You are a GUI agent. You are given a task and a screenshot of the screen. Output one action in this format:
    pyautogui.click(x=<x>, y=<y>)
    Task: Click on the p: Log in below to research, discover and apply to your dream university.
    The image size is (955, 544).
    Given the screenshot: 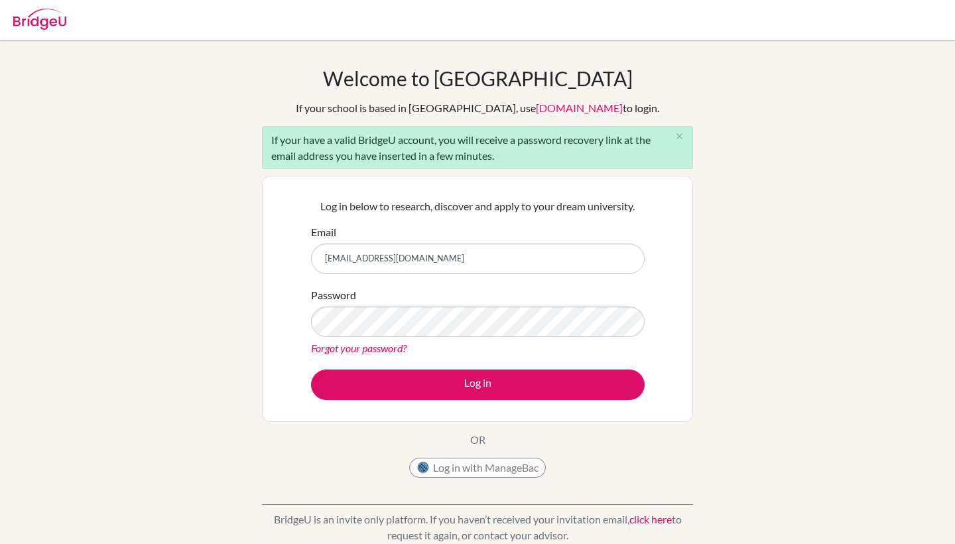 What is the action you would take?
    pyautogui.click(x=478, y=206)
    